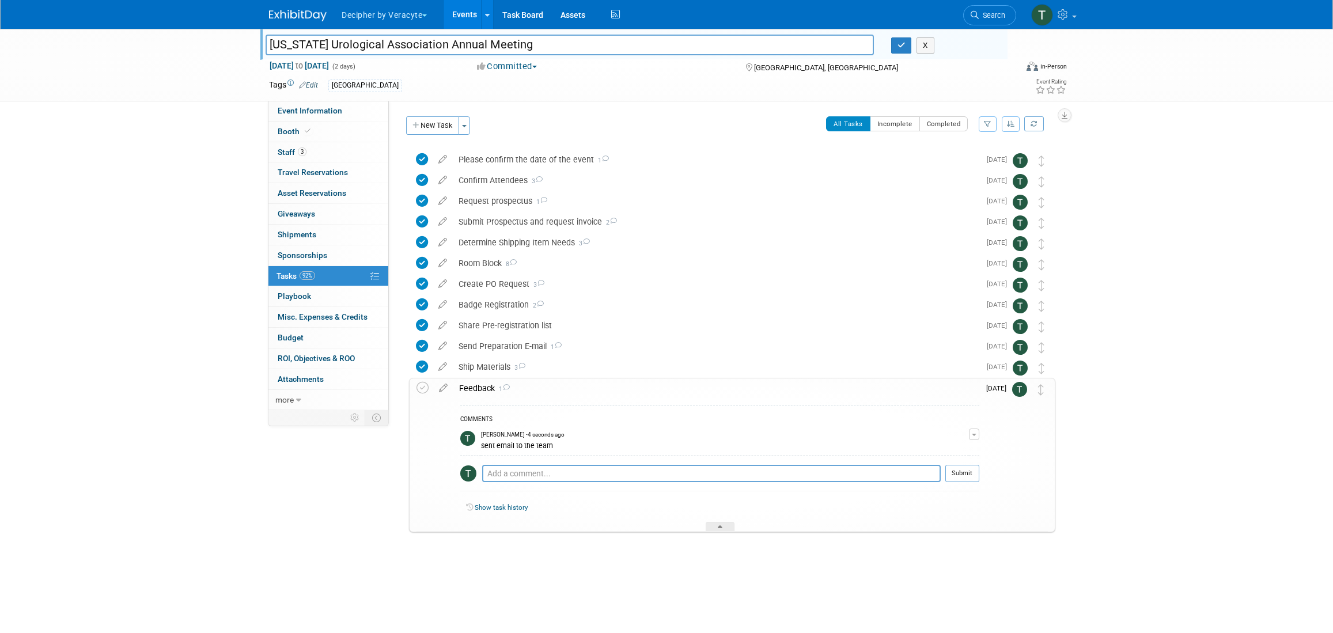 Image resolution: width=1333 pixels, height=633 pixels. What do you see at coordinates (299, 66) in the screenshot?
I see `span: to` at bounding box center [299, 66].